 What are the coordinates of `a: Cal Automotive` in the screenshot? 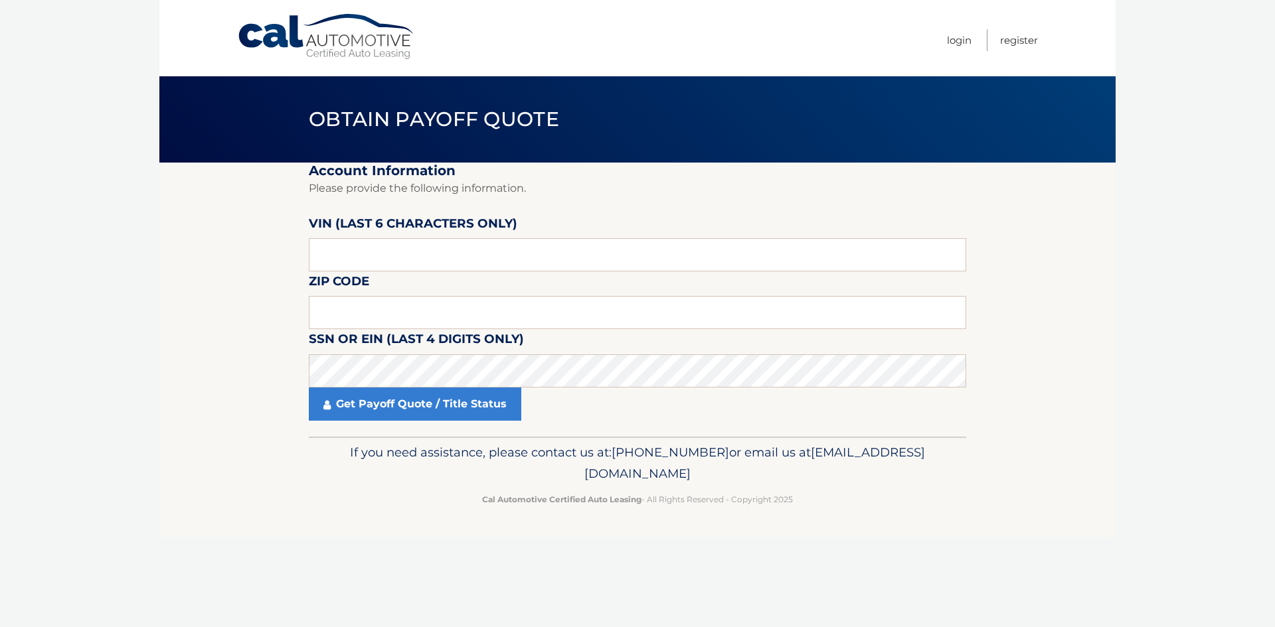 It's located at (327, 37).